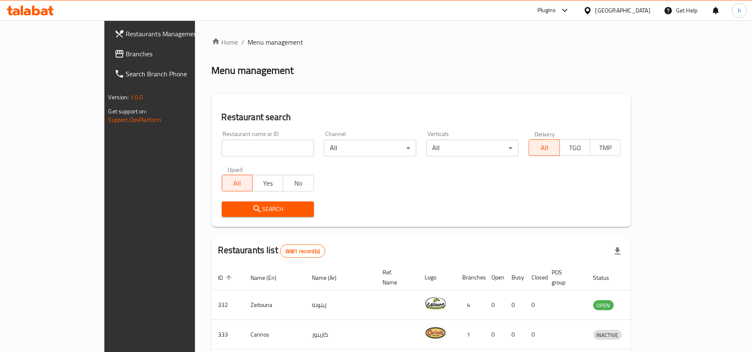 Image resolution: width=752 pixels, height=352 pixels. What do you see at coordinates (330, 278) in the screenshot?
I see `span: Name (Ar)` at bounding box center [330, 278].